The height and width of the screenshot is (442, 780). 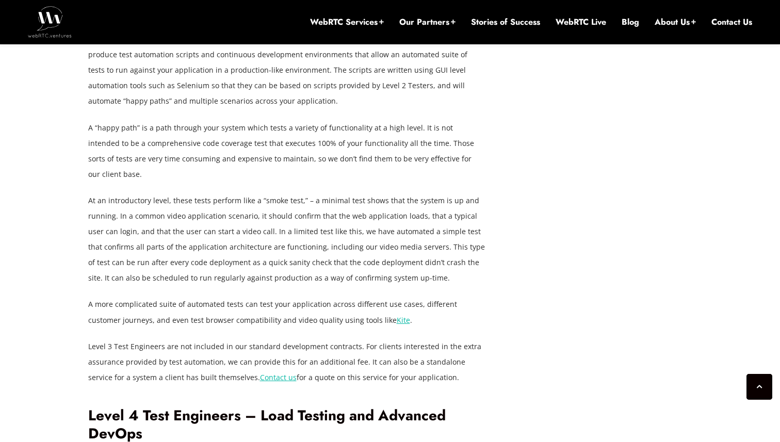 I want to click on a: Blog, so click(x=630, y=22).